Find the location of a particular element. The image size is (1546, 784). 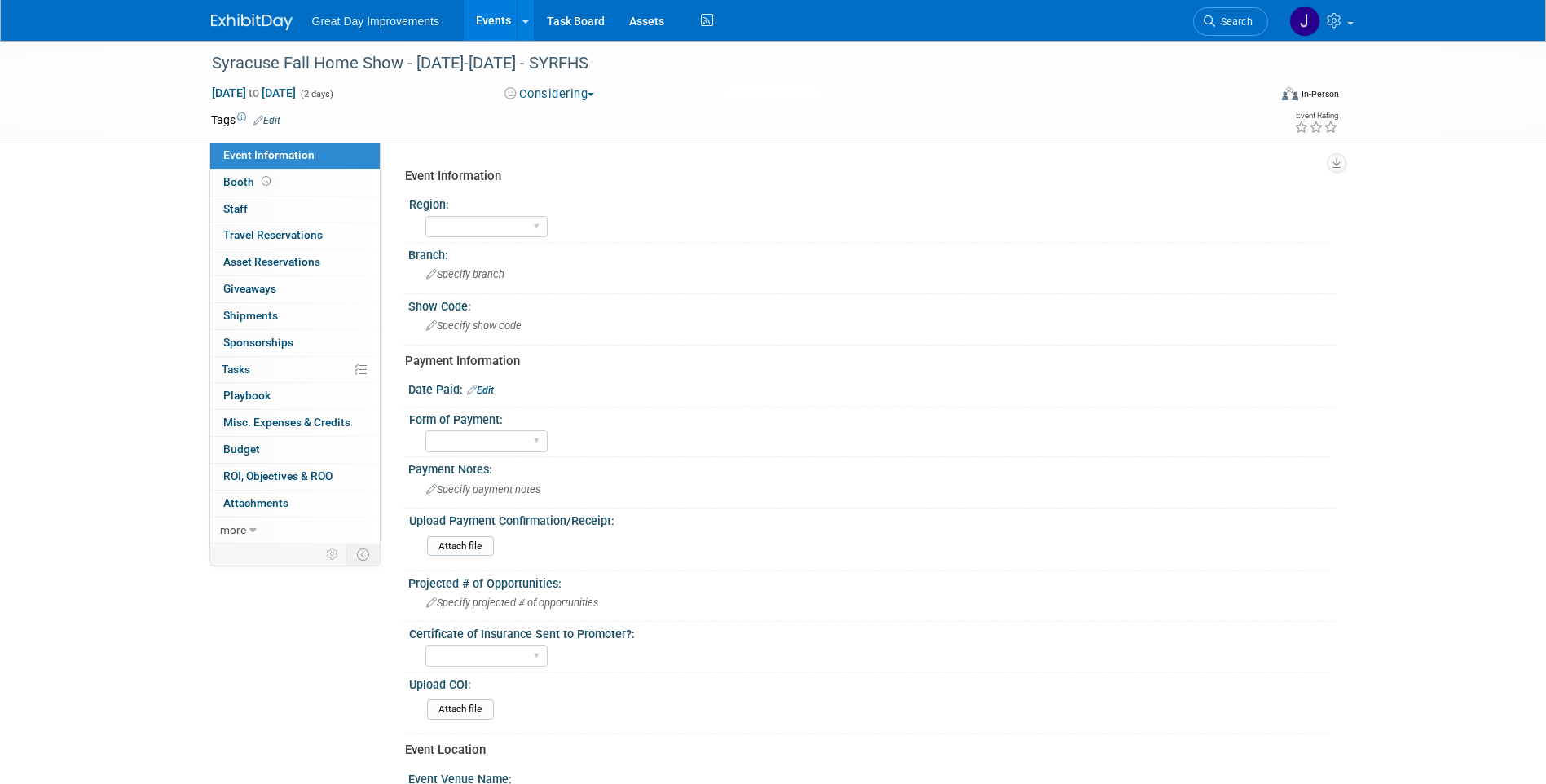

a: Attachments is located at coordinates (295, 503).